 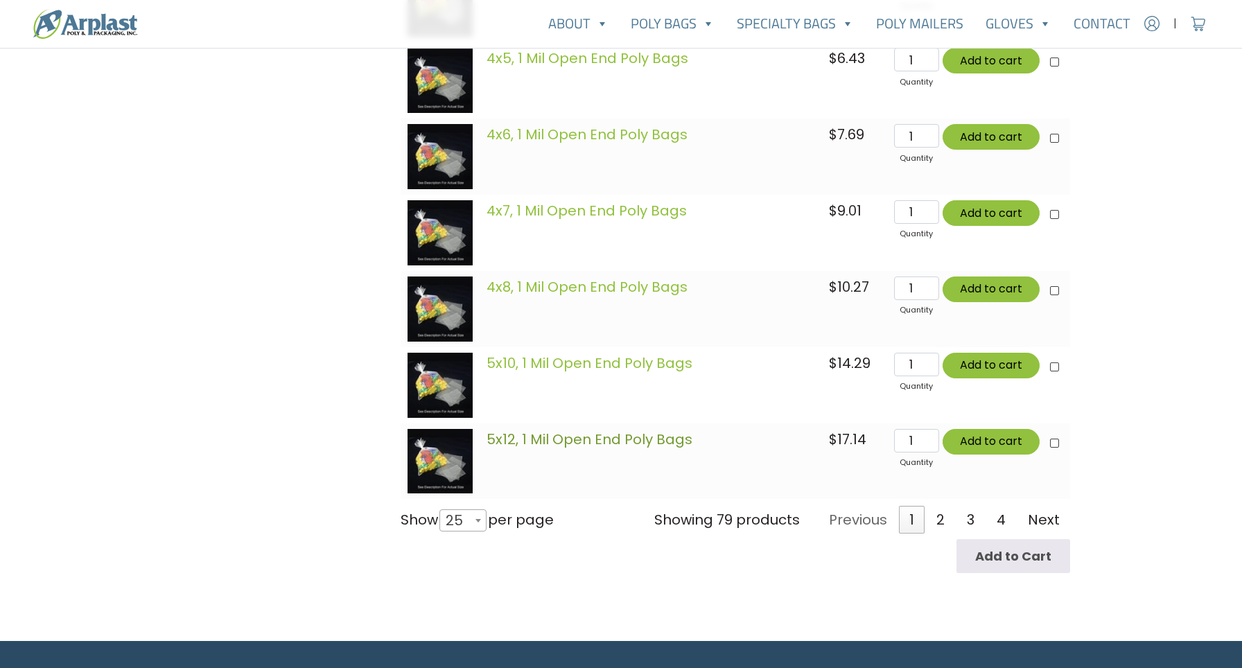 I want to click on a: Next, so click(x=1044, y=520).